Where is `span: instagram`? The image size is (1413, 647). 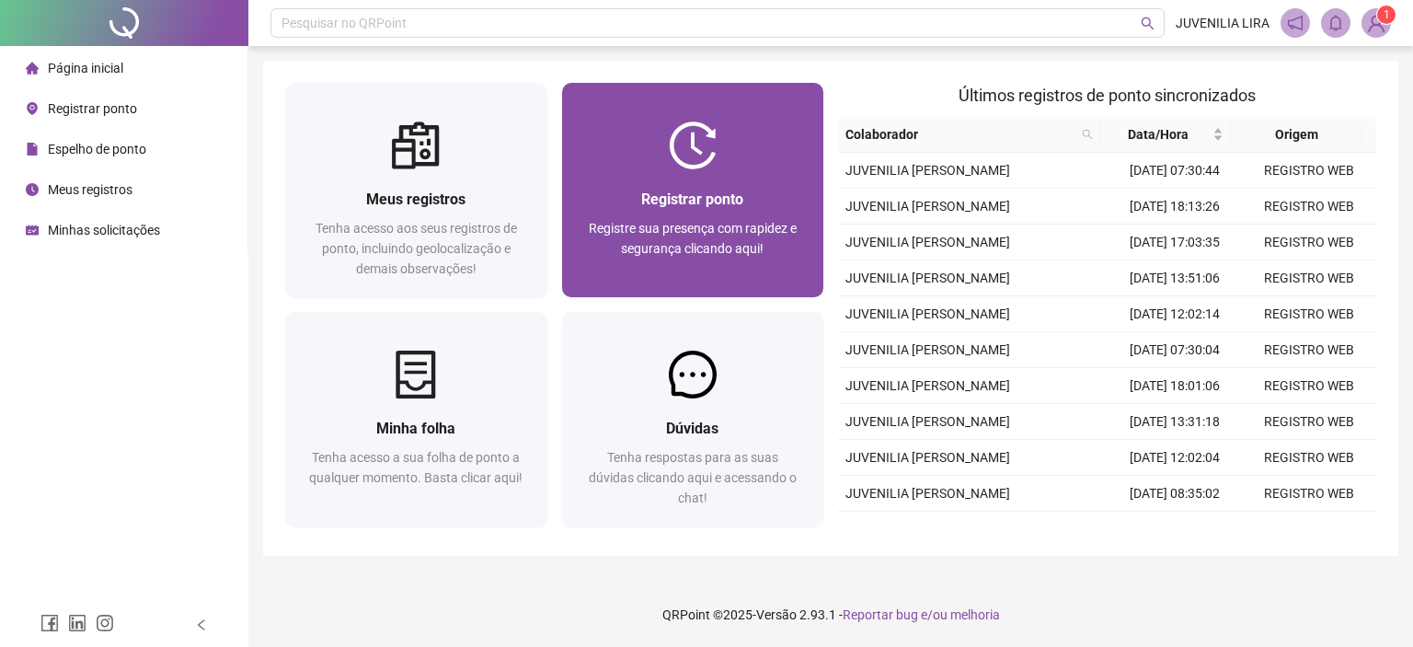 span: instagram is located at coordinates (105, 623).